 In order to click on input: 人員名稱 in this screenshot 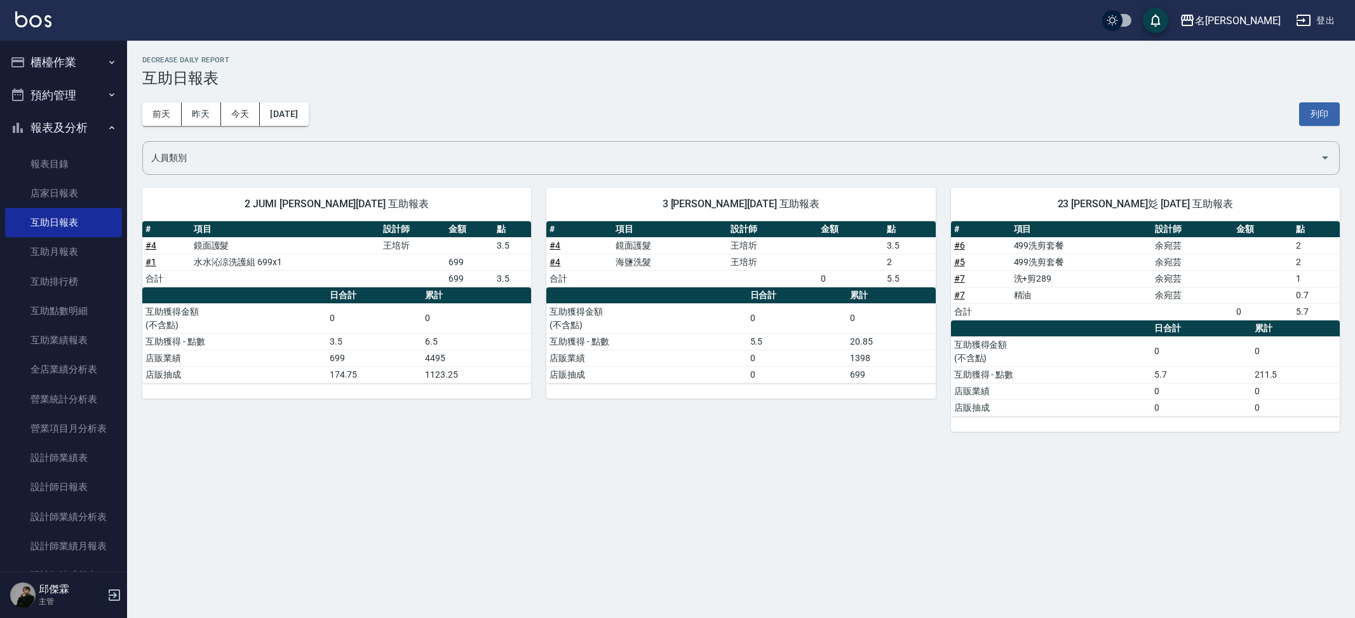, I will do `click(731, 158)`.